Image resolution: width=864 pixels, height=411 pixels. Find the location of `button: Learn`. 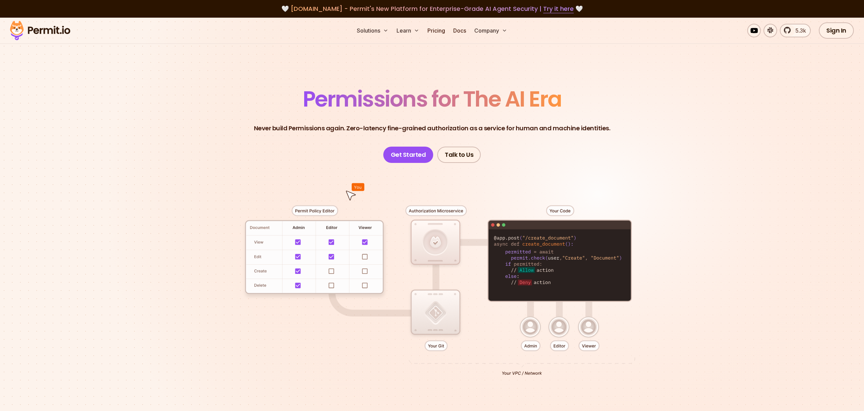

button: Learn is located at coordinates (408, 31).